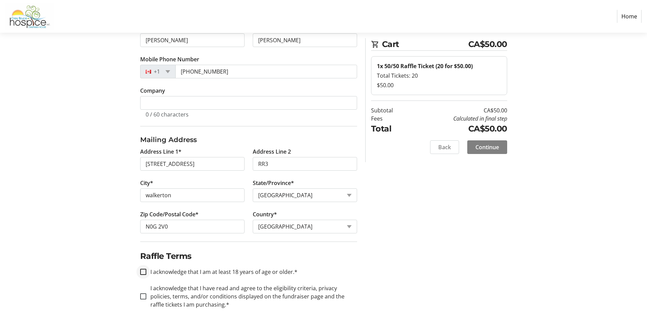  Describe the element at coordinates (390, 119) in the screenshot. I see `td: Fees` at that location.